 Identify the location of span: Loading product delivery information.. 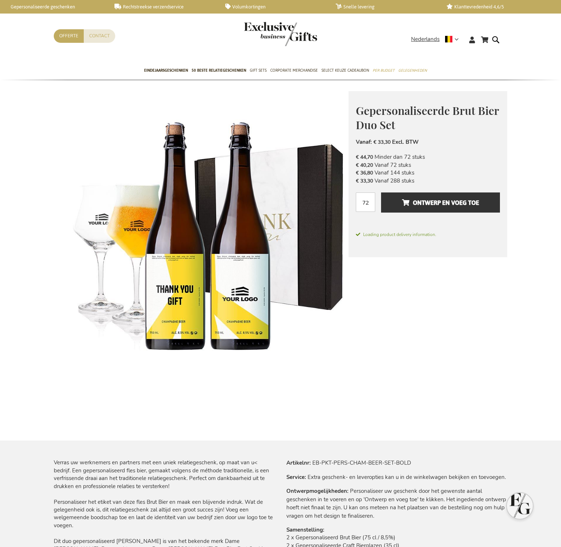
(428, 234).